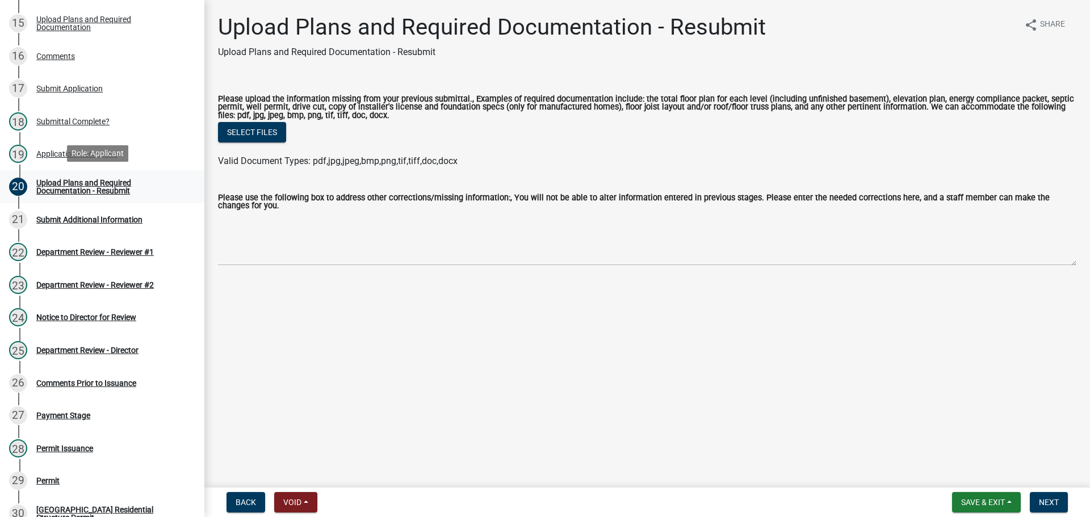 The image size is (1090, 517). What do you see at coordinates (87, 350) in the screenshot?
I see `div: Department Review - Director` at bounding box center [87, 350].